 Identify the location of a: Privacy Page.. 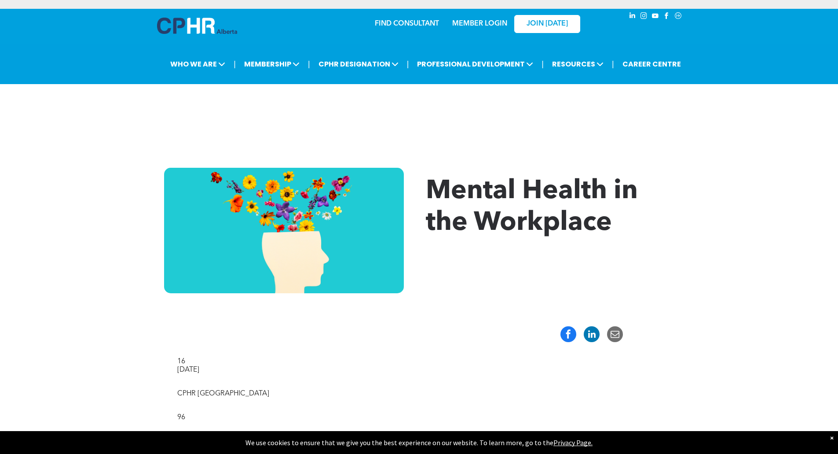
(573, 442).